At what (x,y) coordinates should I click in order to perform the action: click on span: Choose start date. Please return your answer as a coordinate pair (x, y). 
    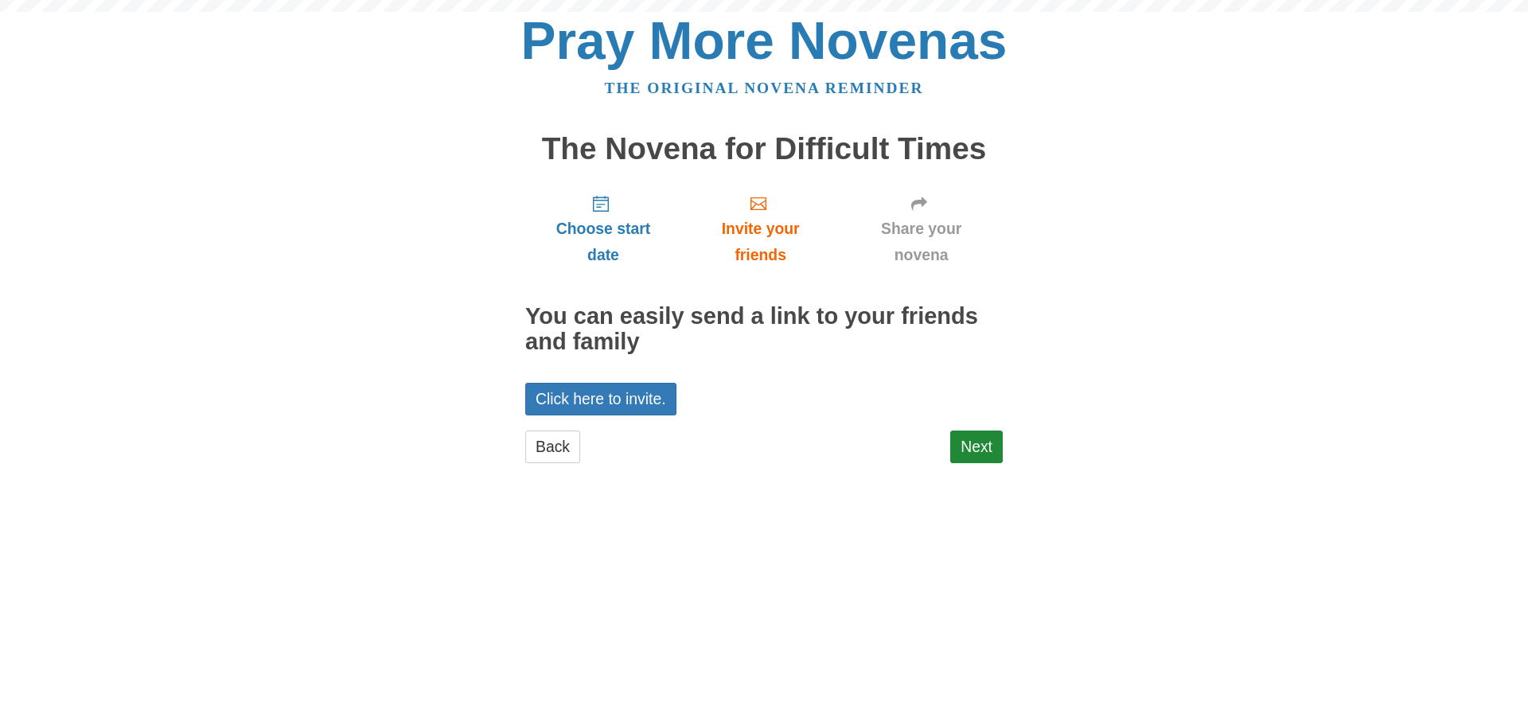
    Looking at the image, I should click on (603, 242).